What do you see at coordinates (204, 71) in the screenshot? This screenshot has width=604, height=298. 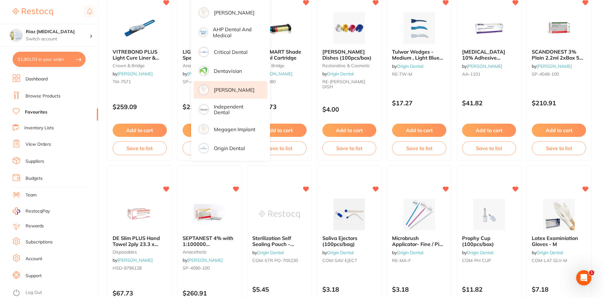 I see `img: Dentavision` at bounding box center [204, 71].